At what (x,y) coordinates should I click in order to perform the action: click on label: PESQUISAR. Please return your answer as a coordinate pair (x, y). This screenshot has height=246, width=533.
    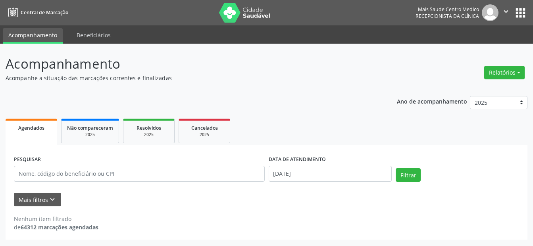
    Looking at the image, I should click on (27, 160).